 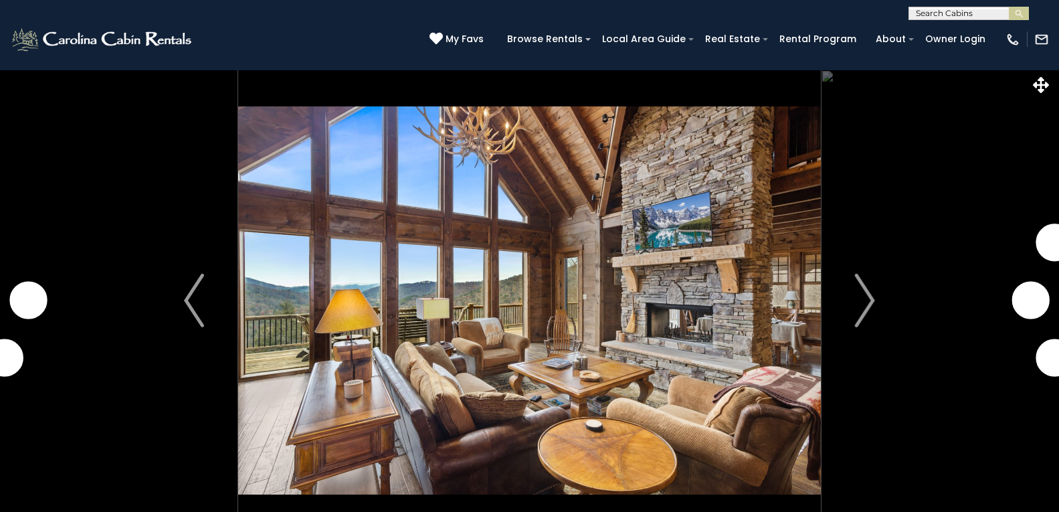 I want to click on a: Real Estate, so click(x=732, y=39).